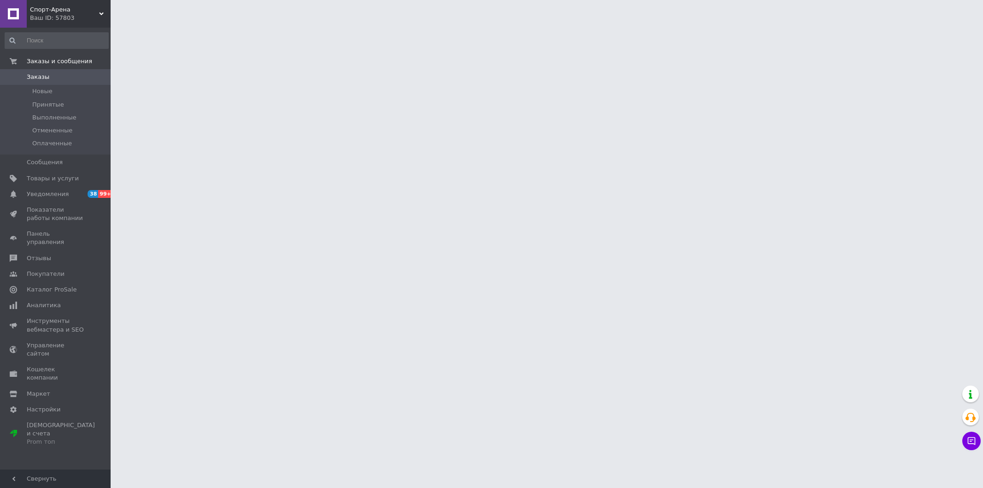 The image size is (983, 488). What do you see at coordinates (42, 91) in the screenshot?
I see `span: Новые` at bounding box center [42, 91].